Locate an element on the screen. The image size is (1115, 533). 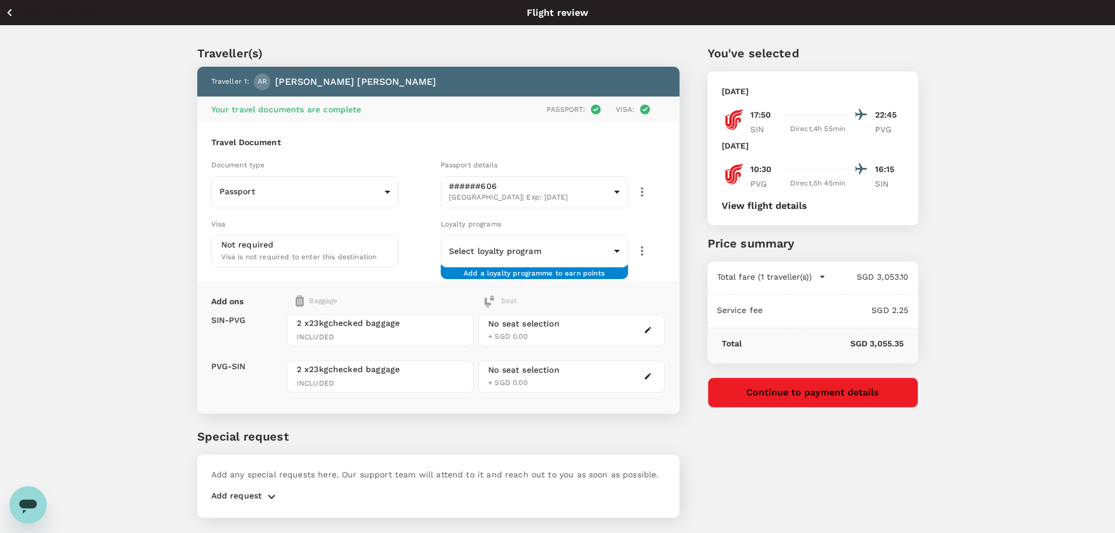
div: Direct , 5h 45min is located at coordinates (818, 184).